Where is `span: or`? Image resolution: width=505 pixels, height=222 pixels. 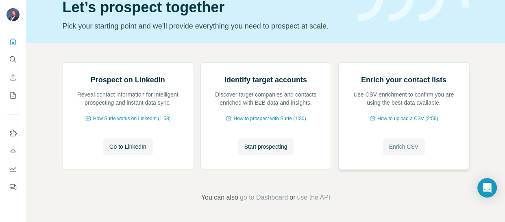
span: or is located at coordinates (293, 197).